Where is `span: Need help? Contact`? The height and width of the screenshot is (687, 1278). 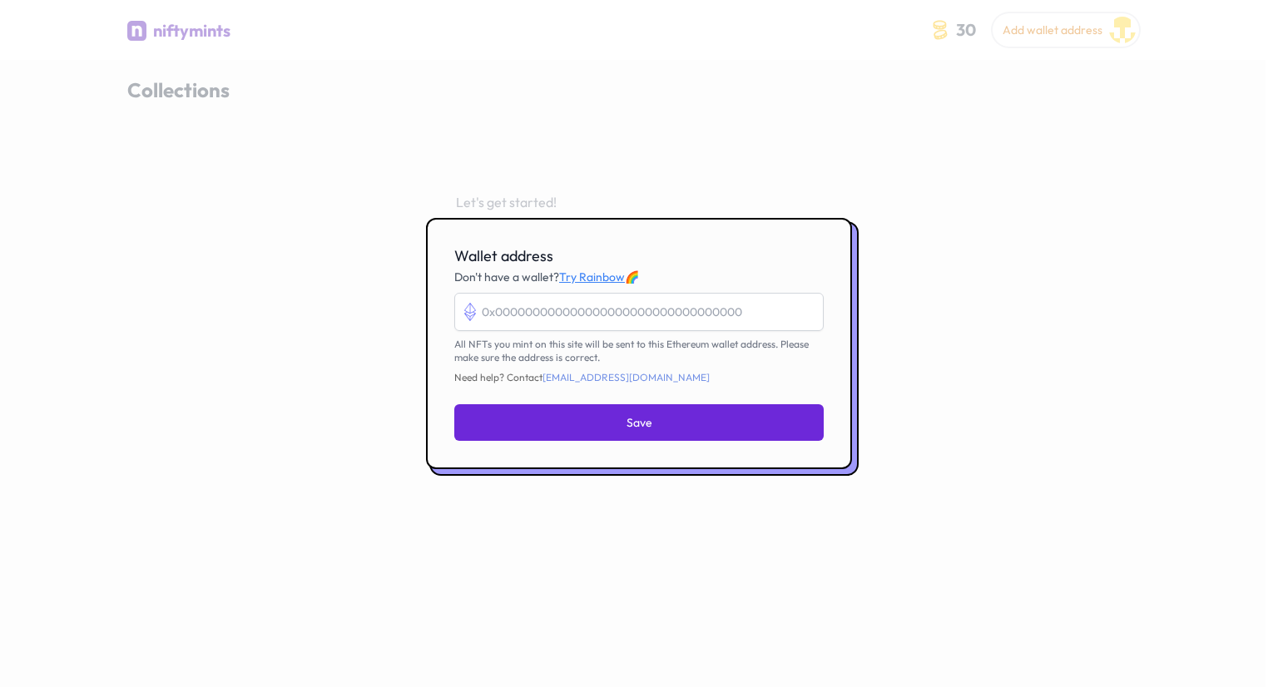
span: Need help? Contact is located at coordinates (639, 378).